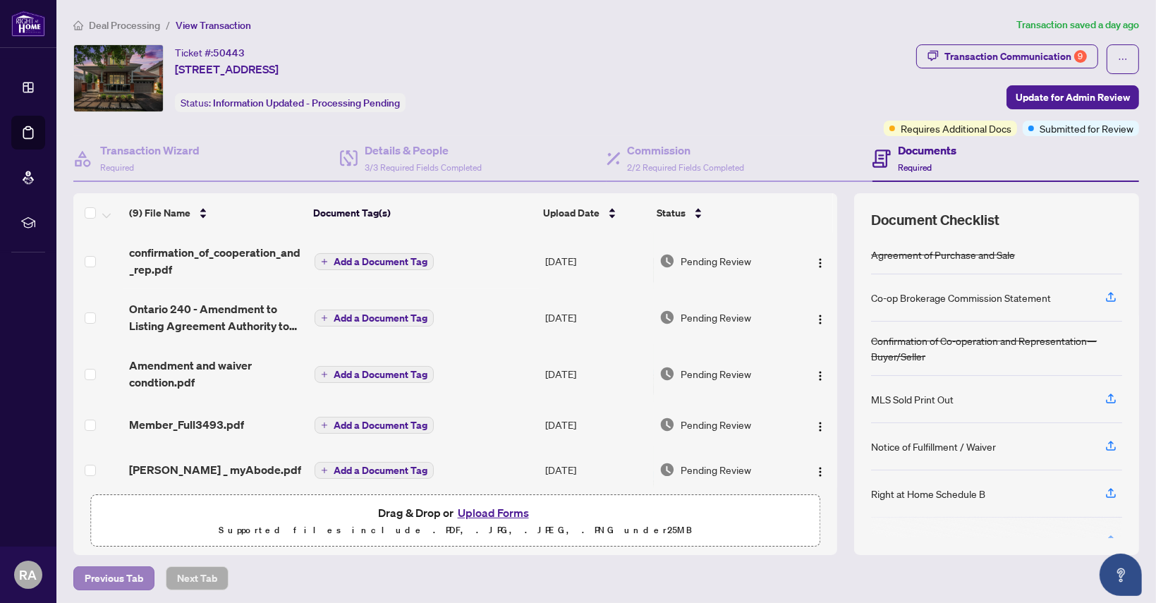  I want to click on div: Status:, so click(290, 102).